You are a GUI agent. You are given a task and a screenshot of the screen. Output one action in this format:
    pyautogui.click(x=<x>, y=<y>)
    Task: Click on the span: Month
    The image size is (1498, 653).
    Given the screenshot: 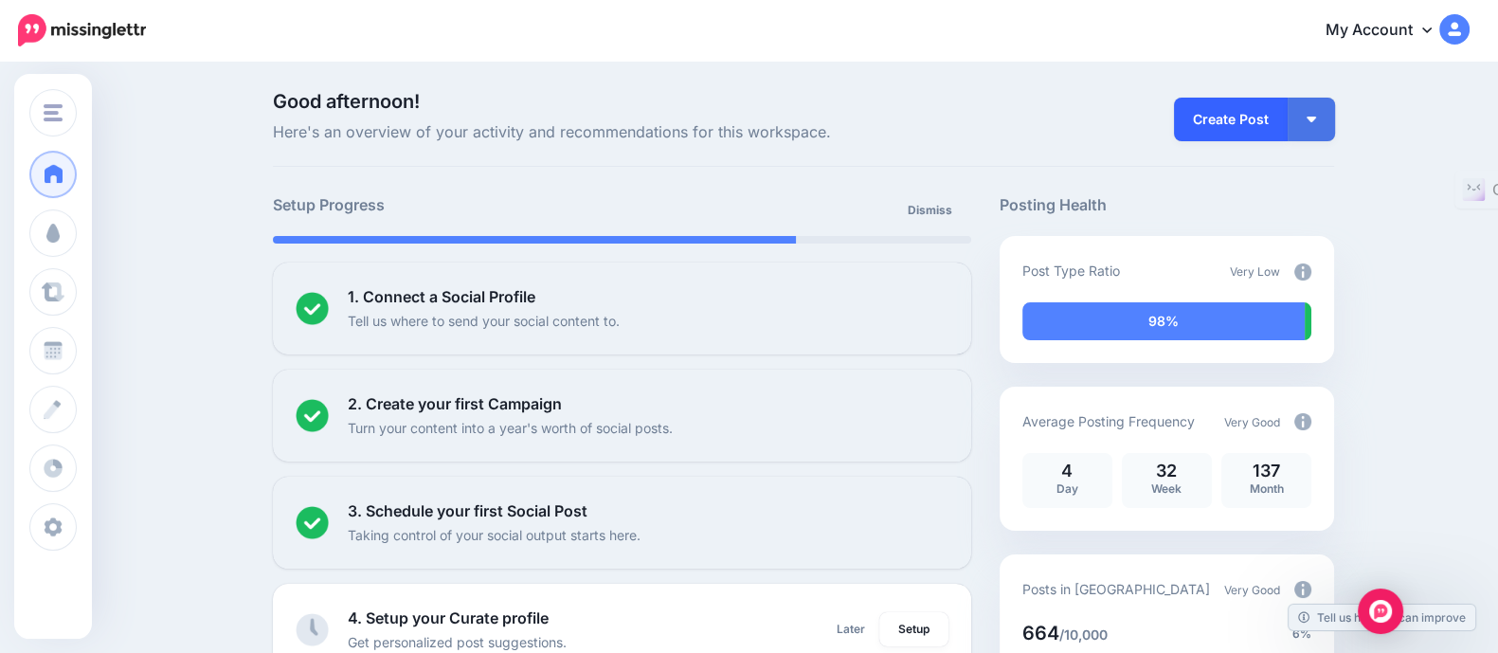 What is the action you would take?
    pyautogui.click(x=1266, y=488)
    